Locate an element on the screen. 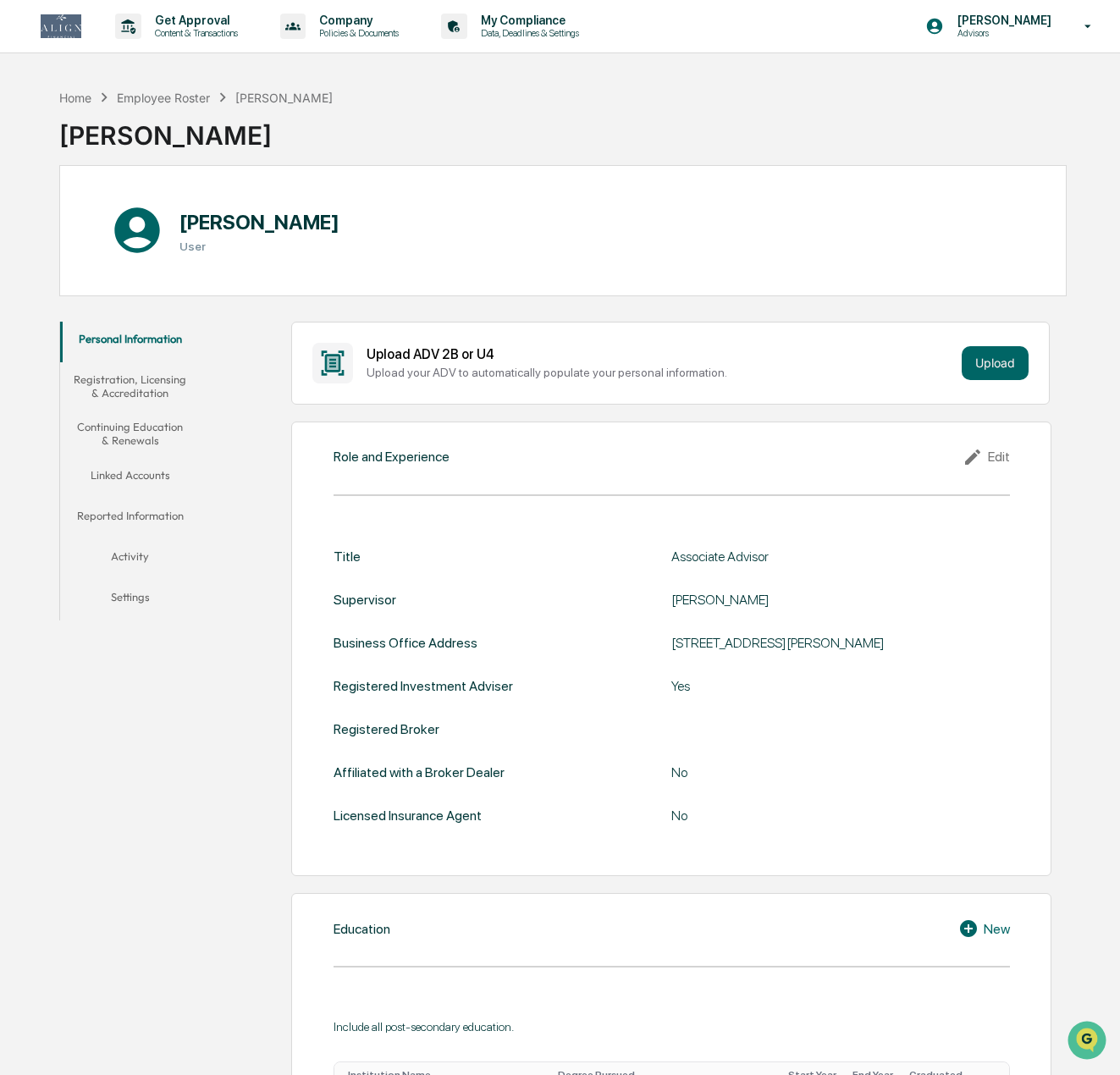 The width and height of the screenshot is (1120, 1075). div: New is located at coordinates (984, 929).